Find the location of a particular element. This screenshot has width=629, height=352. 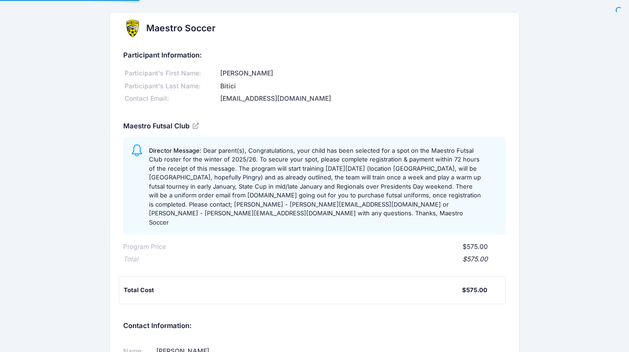

div: Contact Email: is located at coordinates (171, 98).